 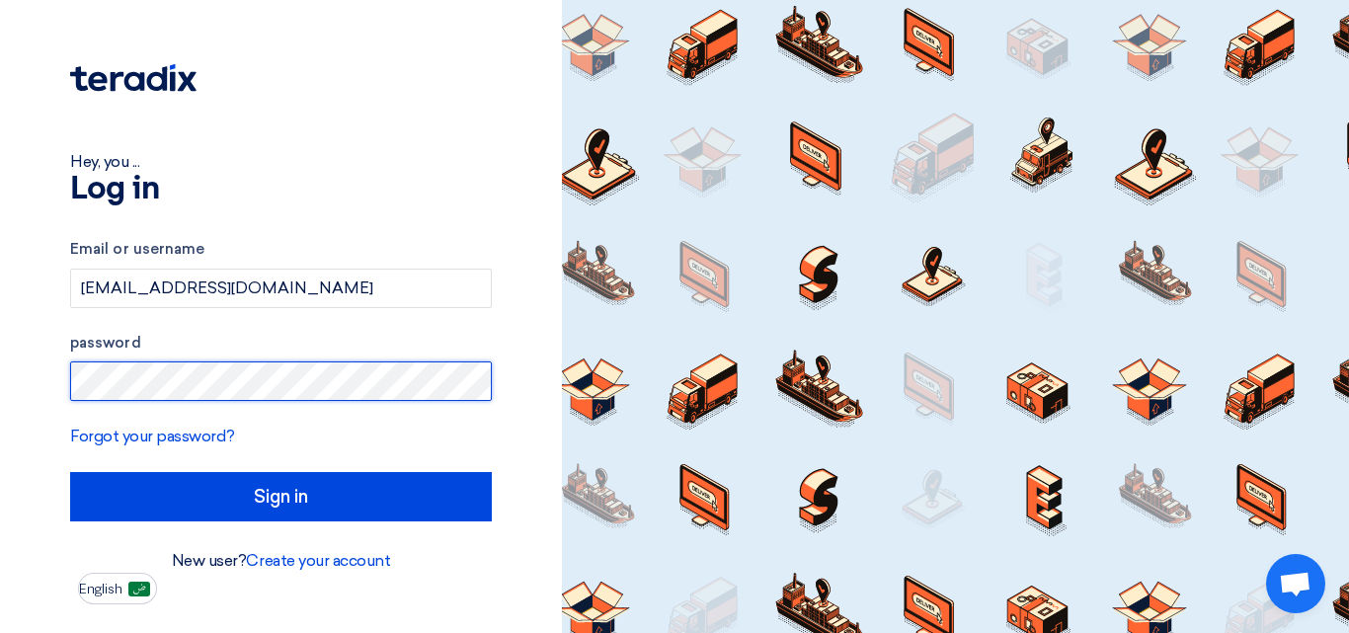 What do you see at coordinates (137, 249) in the screenshot?
I see `font: Email or username` at bounding box center [137, 249].